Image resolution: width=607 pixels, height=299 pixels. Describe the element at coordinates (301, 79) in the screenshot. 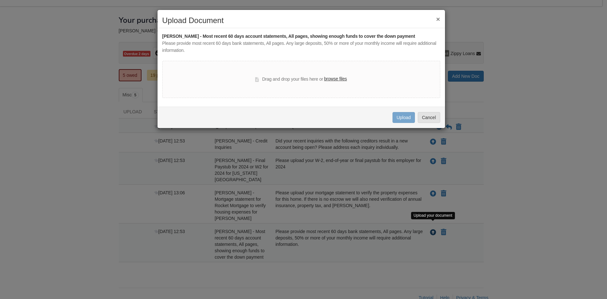

I see `div: Drag and drop your files here or` at that location.